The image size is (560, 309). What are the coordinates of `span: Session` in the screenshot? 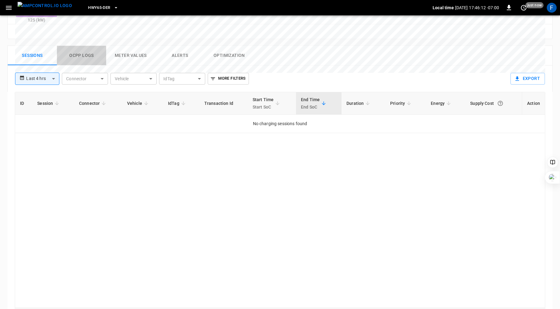 It's located at (49, 103).